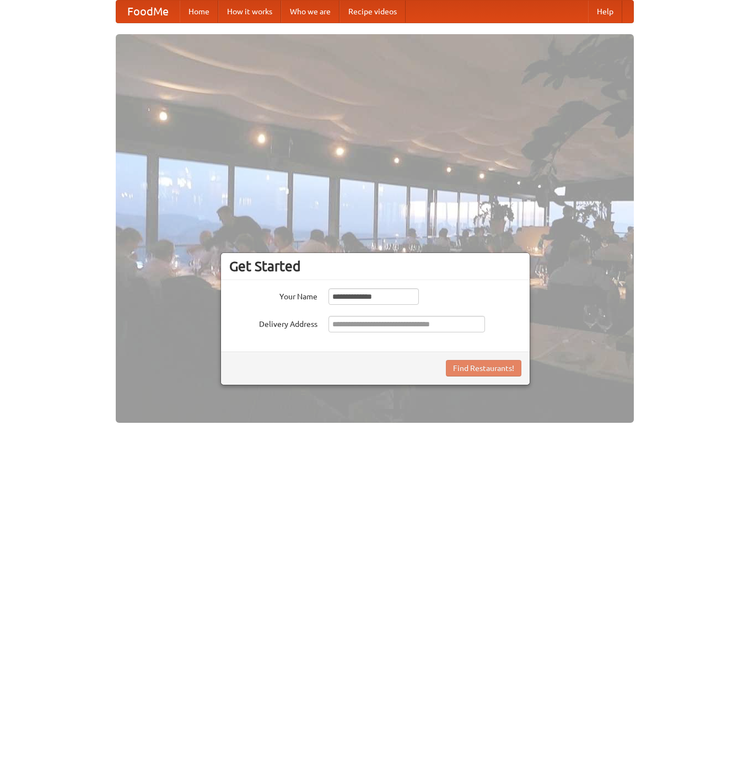  I want to click on a: Recipe videos, so click(373, 12).